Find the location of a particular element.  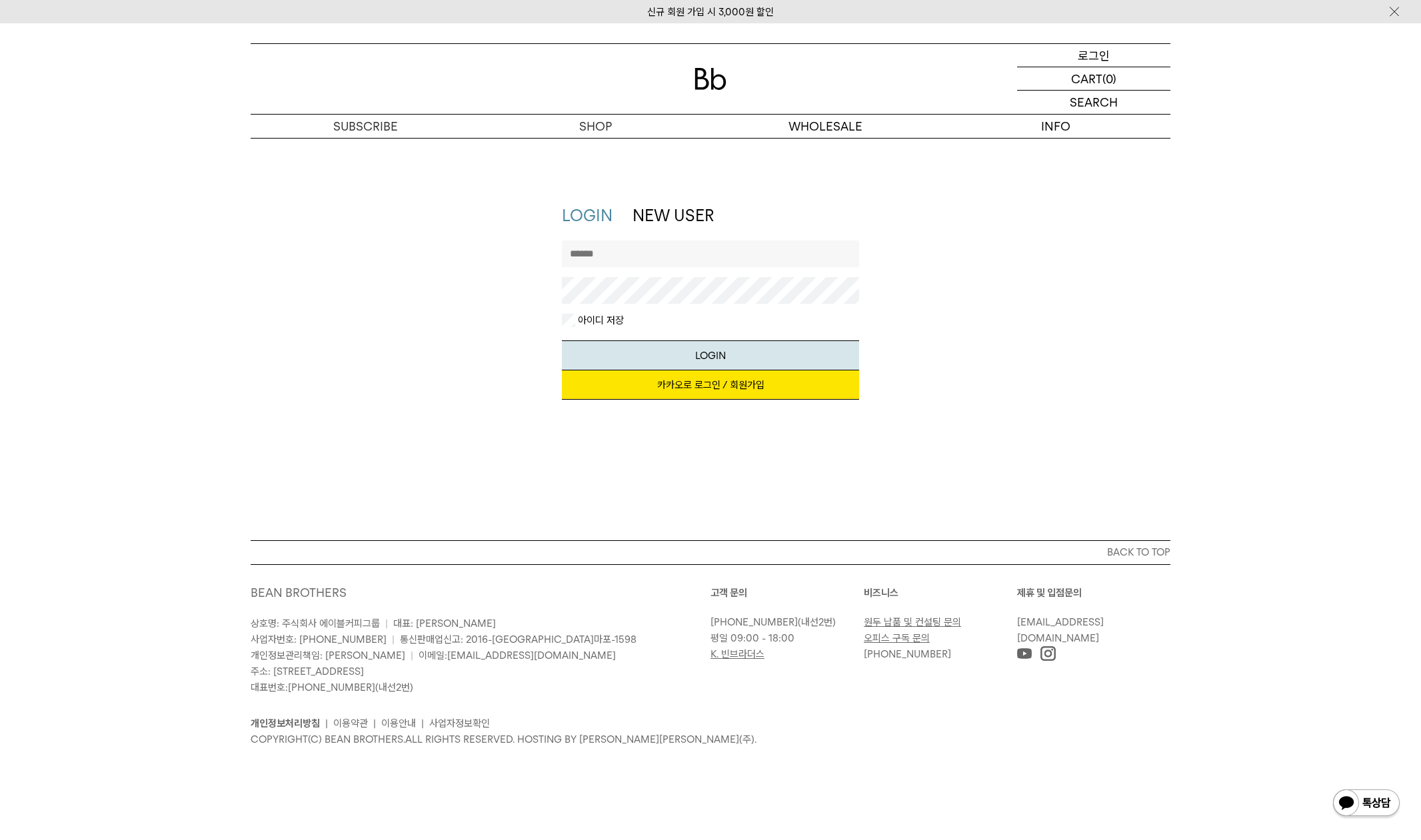

a: 사업자정보확인 is located at coordinates (459, 724).